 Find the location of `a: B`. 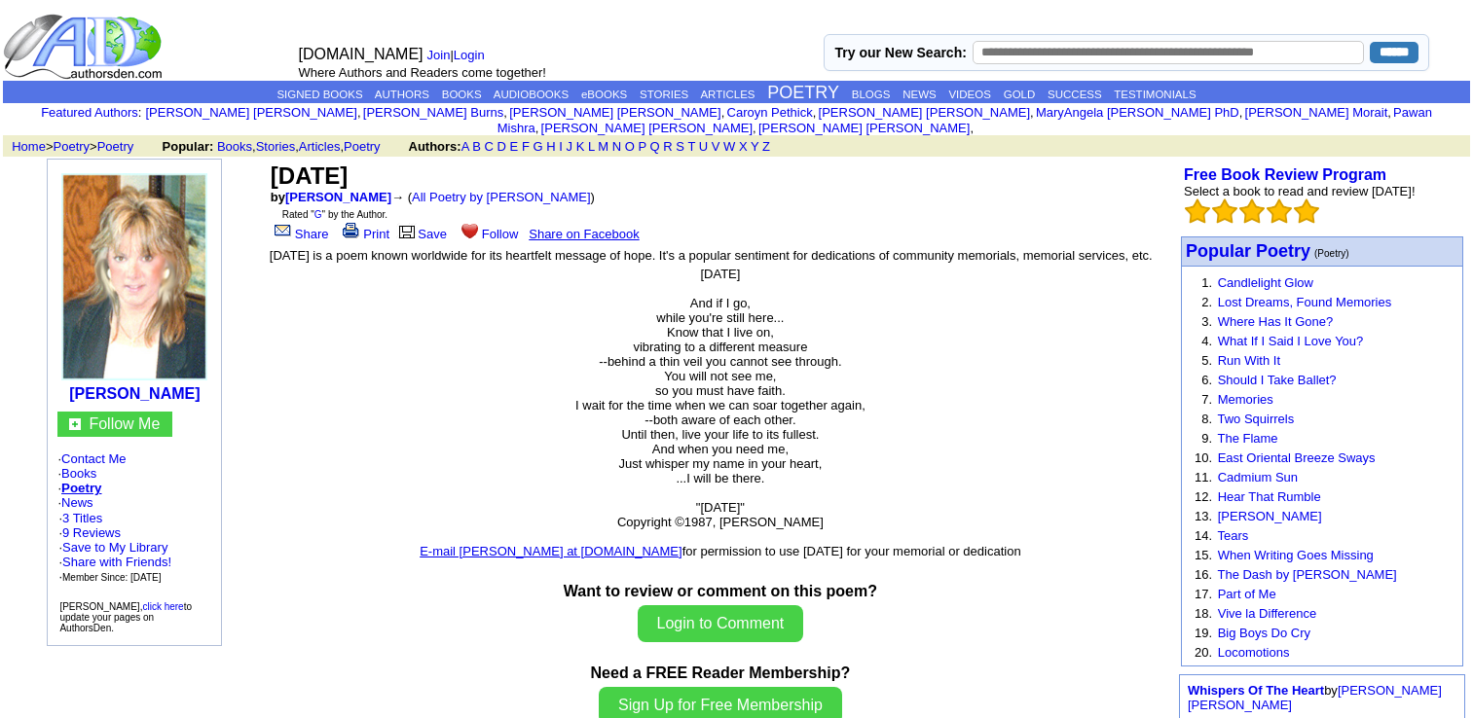

a: B is located at coordinates (476, 146).